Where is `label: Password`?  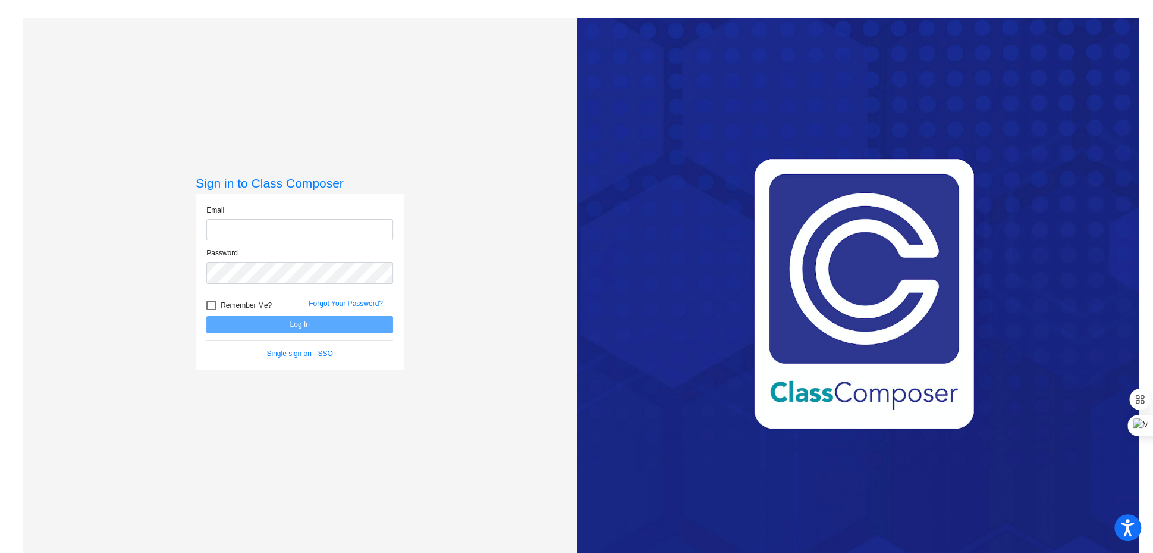
label: Password is located at coordinates (222, 253).